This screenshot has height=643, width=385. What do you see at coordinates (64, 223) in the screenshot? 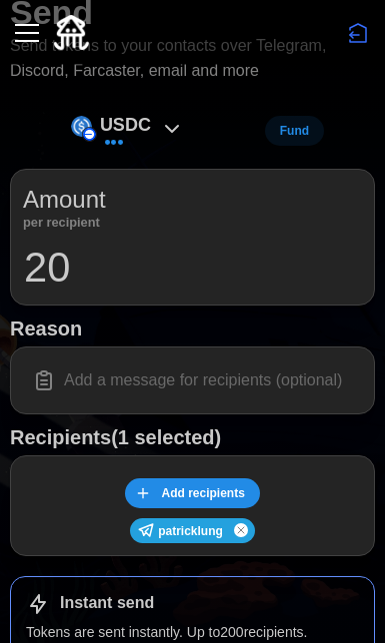
I see `p: per recipient` at bounding box center [64, 223].